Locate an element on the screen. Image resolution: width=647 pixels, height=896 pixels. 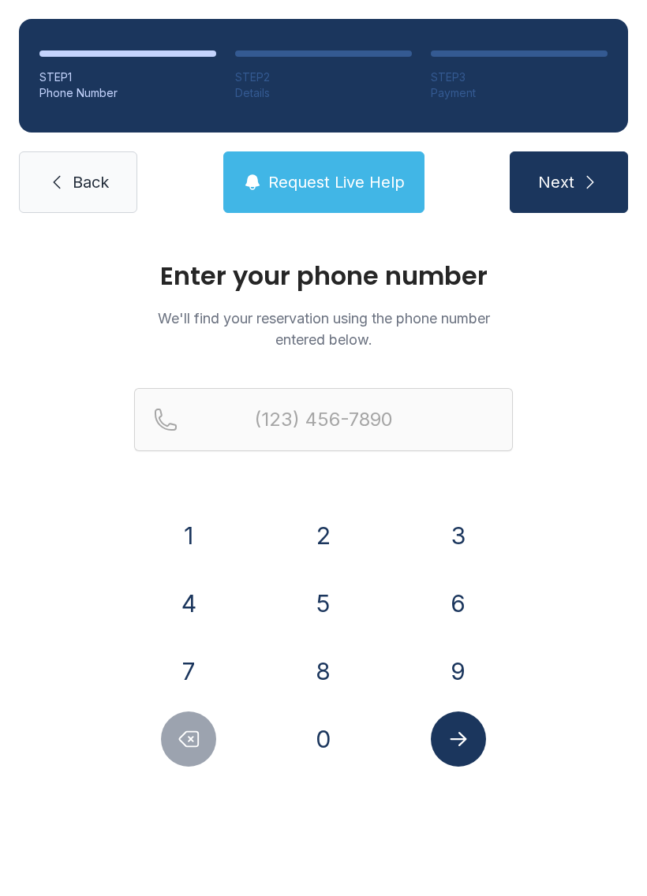
button: Delete number is located at coordinates (188, 739).